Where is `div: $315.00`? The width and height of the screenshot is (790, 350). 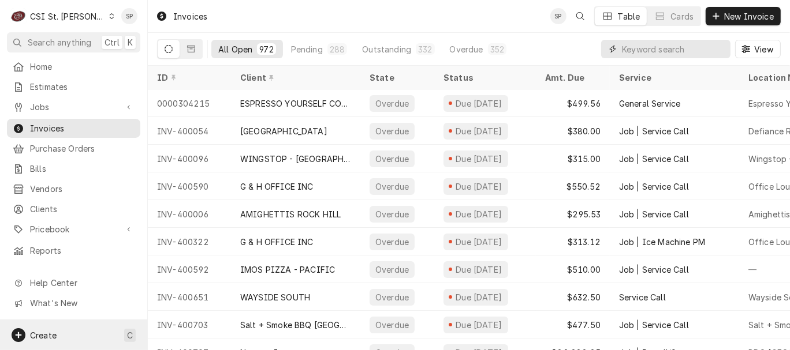 div: $315.00 is located at coordinates (573, 159).